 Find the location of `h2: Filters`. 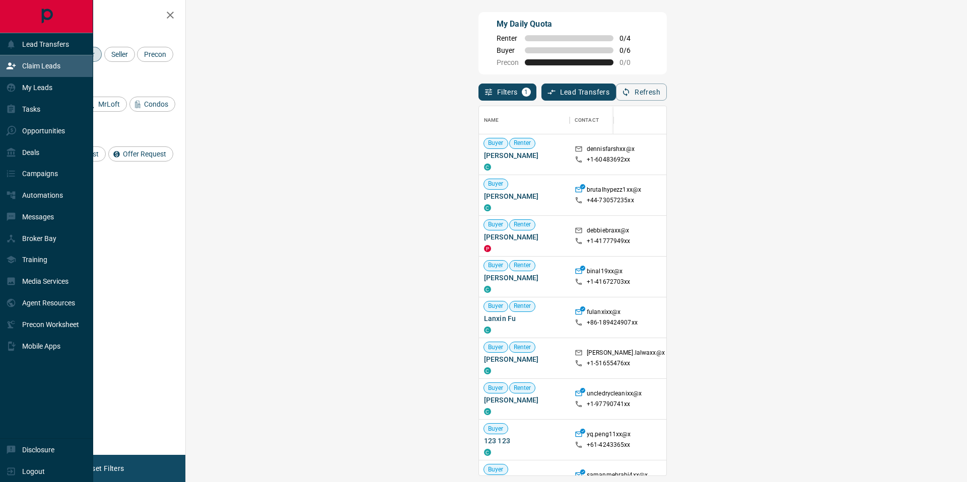

h2: Filters is located at coordinates (104, 16).